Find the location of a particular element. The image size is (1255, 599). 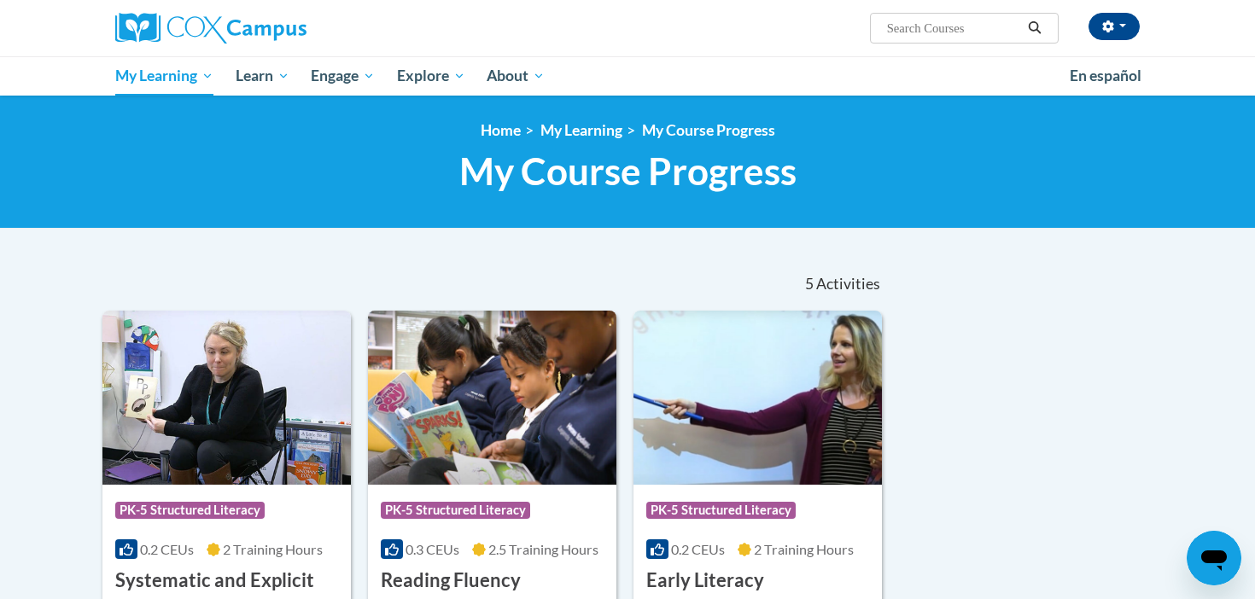

h3: Reading Fluency is located at coordinates (451, 580).